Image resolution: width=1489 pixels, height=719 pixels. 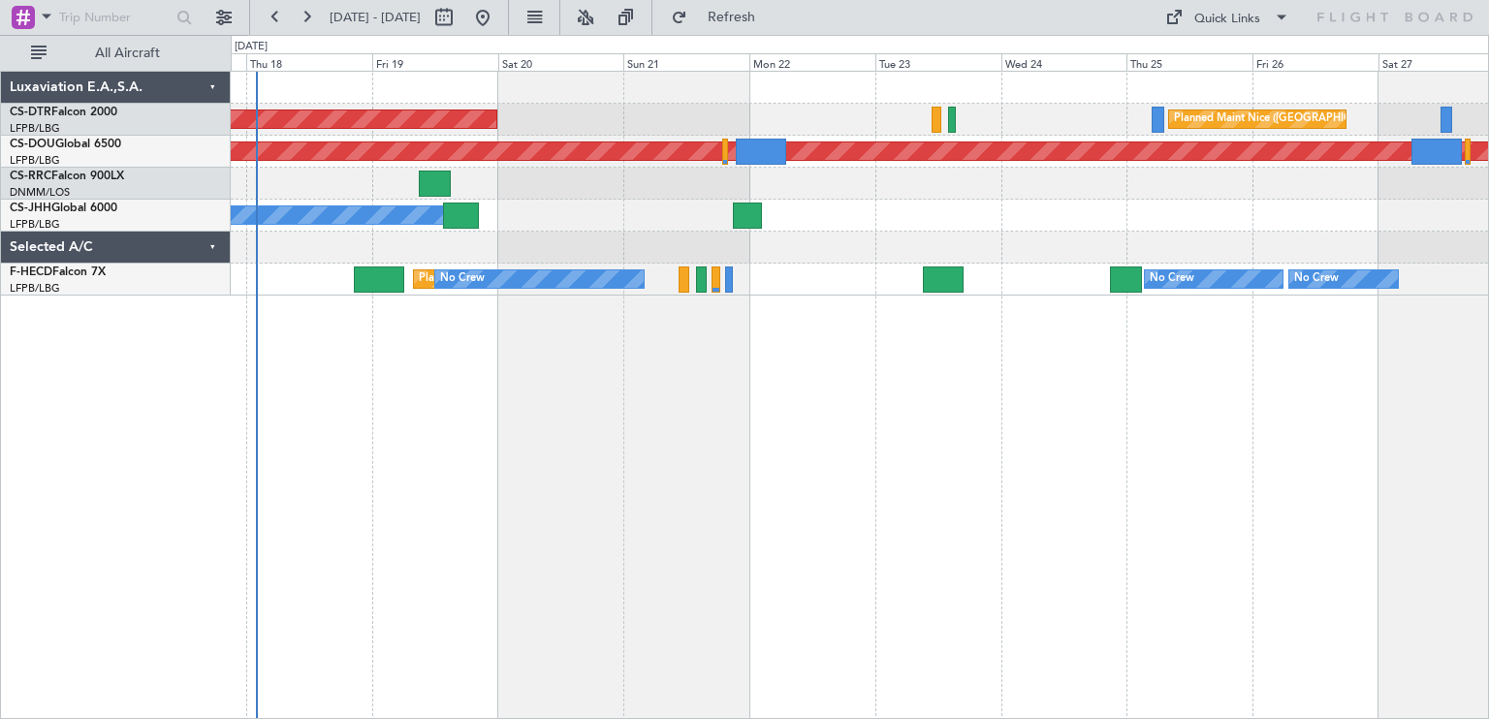 I want to click on div: Thu 18, so click(x=309, y=62).